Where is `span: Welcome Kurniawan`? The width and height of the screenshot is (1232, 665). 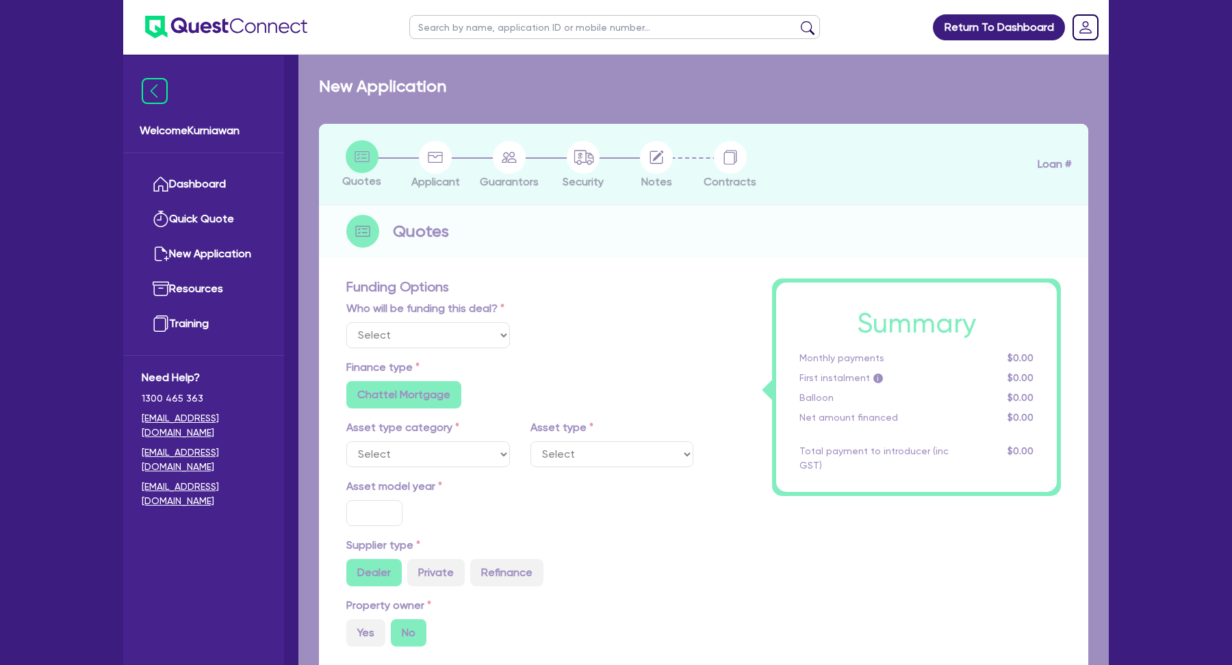 span: Welcome Kurniawan is located at coordinates (203, 131).